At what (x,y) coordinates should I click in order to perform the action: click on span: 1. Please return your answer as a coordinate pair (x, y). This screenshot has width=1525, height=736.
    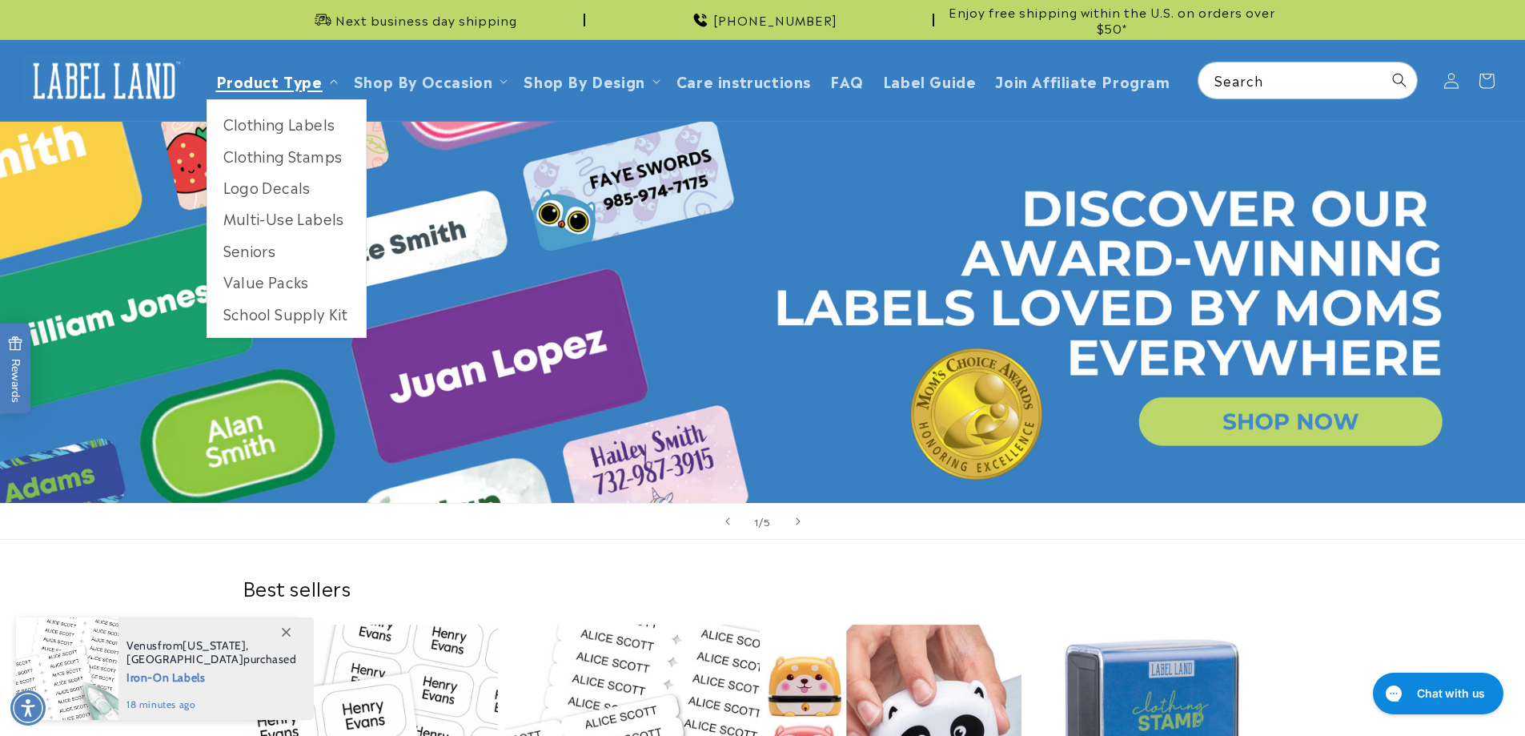
    Looking at the image, I should click on (756, 521).